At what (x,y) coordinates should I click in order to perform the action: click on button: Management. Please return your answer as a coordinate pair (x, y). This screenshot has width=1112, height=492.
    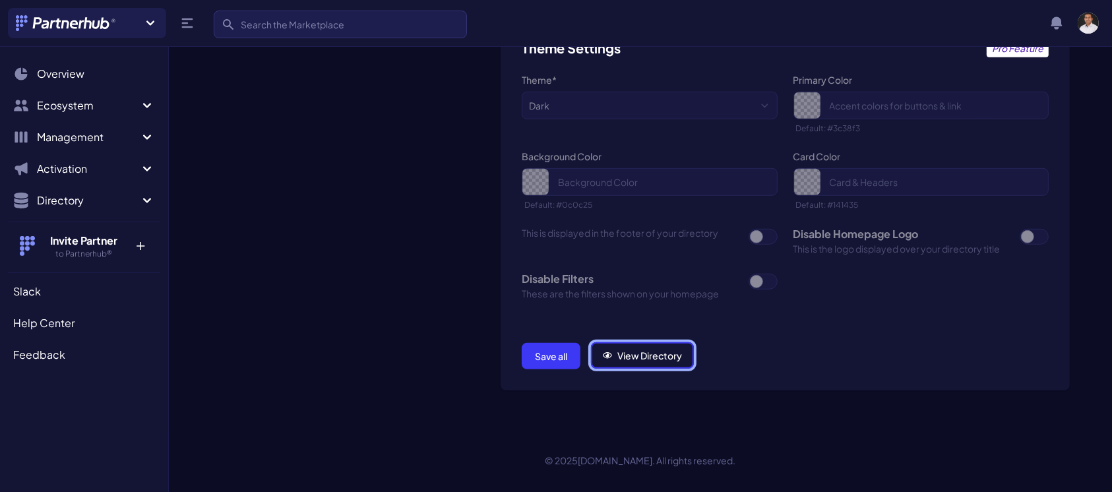
    Looking at the image, I should click on (84, 137).